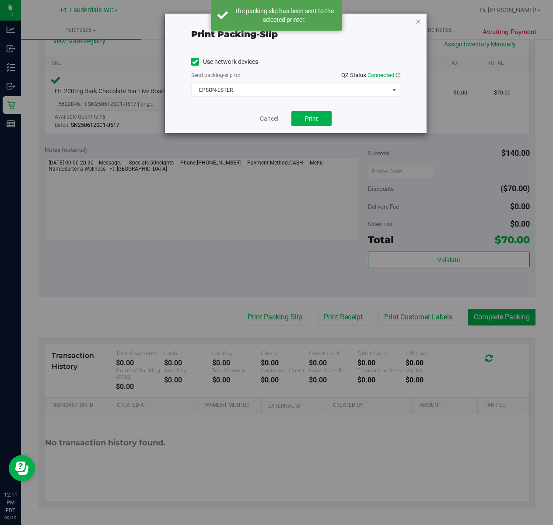 The width and height of the screenshot is (553, 525). What do you see at coordinates (312, 119) in the screenshot?
I see `span: Print` at bounding box center [312, 119].